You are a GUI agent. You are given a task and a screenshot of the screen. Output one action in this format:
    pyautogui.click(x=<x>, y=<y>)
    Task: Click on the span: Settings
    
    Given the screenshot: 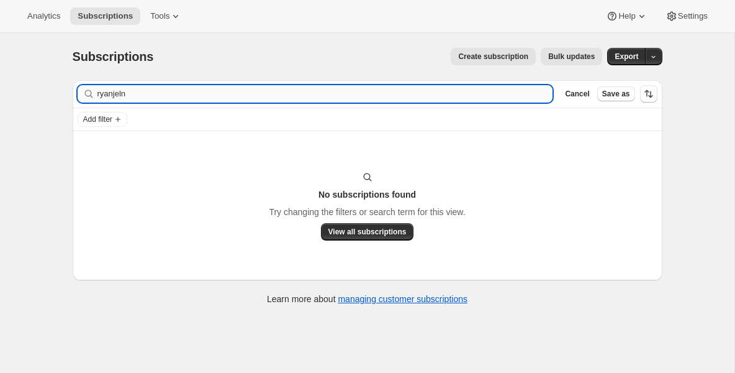 What is the action you would take?
    pyautogui.click(x=693, y=16)
    